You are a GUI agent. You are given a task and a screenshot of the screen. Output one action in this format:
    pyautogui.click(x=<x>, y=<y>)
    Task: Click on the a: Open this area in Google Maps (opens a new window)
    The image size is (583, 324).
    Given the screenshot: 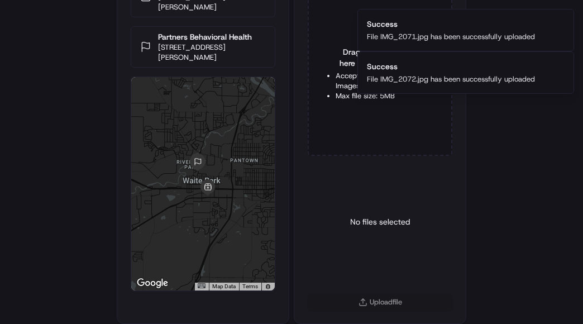 What is the action you would take?
    pyautogui.click(x=152, y=283)
    